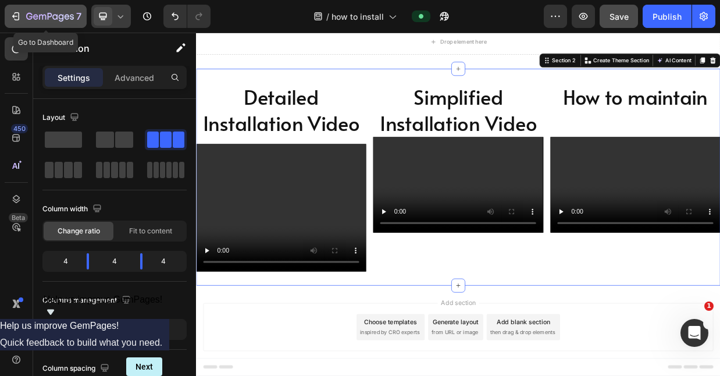 This screenshot has width=720, height=376. What do you see at coordinates (356, 12) in the screenshot?
I see `div: Drop element here` at bounding box center [356, 12].